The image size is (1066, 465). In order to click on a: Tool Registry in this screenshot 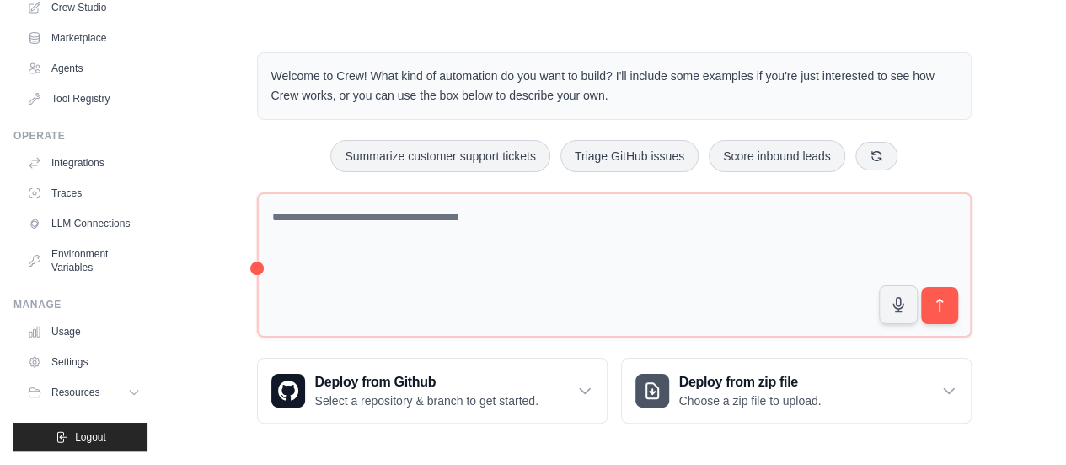, I will do `click(83, 99)`.